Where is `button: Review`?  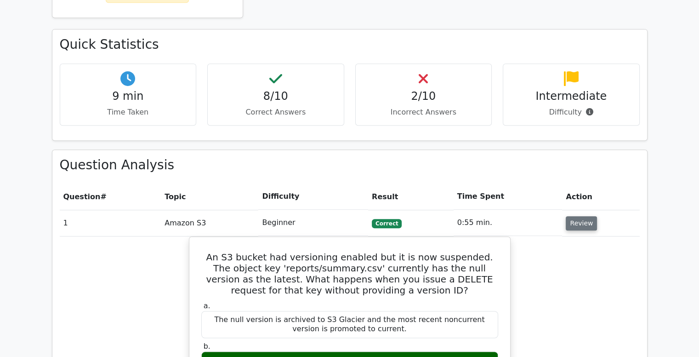 button: Review is located at coordinates (581, 223).